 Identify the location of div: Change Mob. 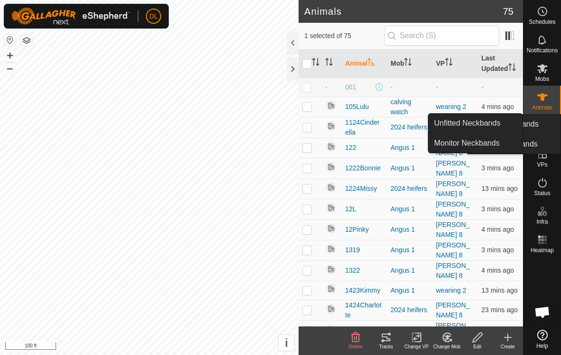
(447, 346).